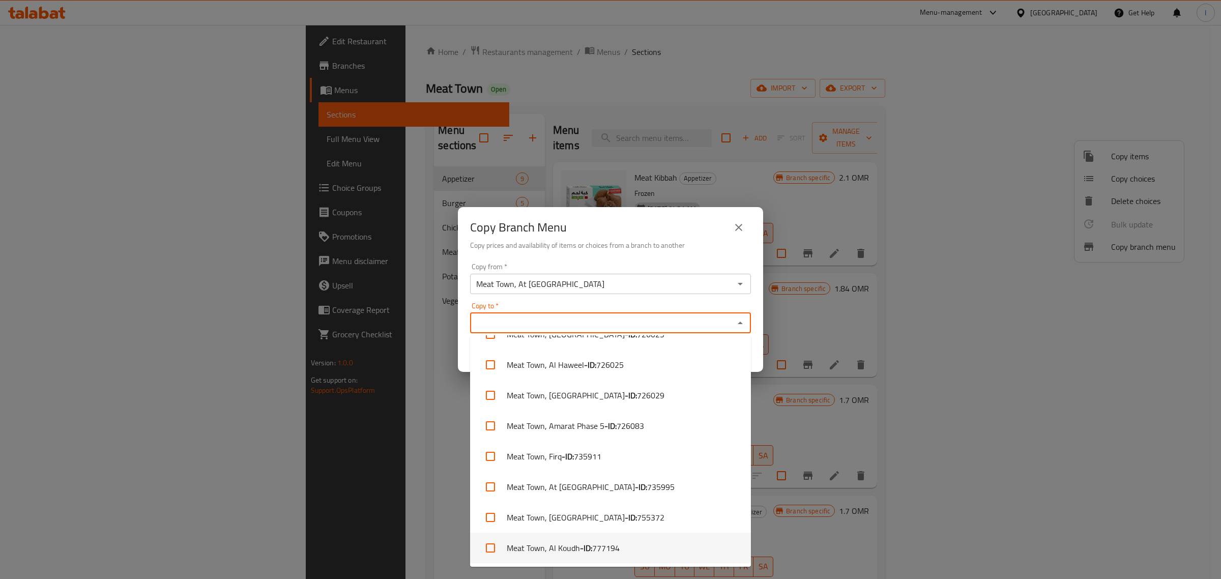 Image resolution: width=1221 pixels, height=579 pixels. What do you see at coordinates (610, 365) in the screenshot?
I see `span: 726025` at bounding box center [610, 365].